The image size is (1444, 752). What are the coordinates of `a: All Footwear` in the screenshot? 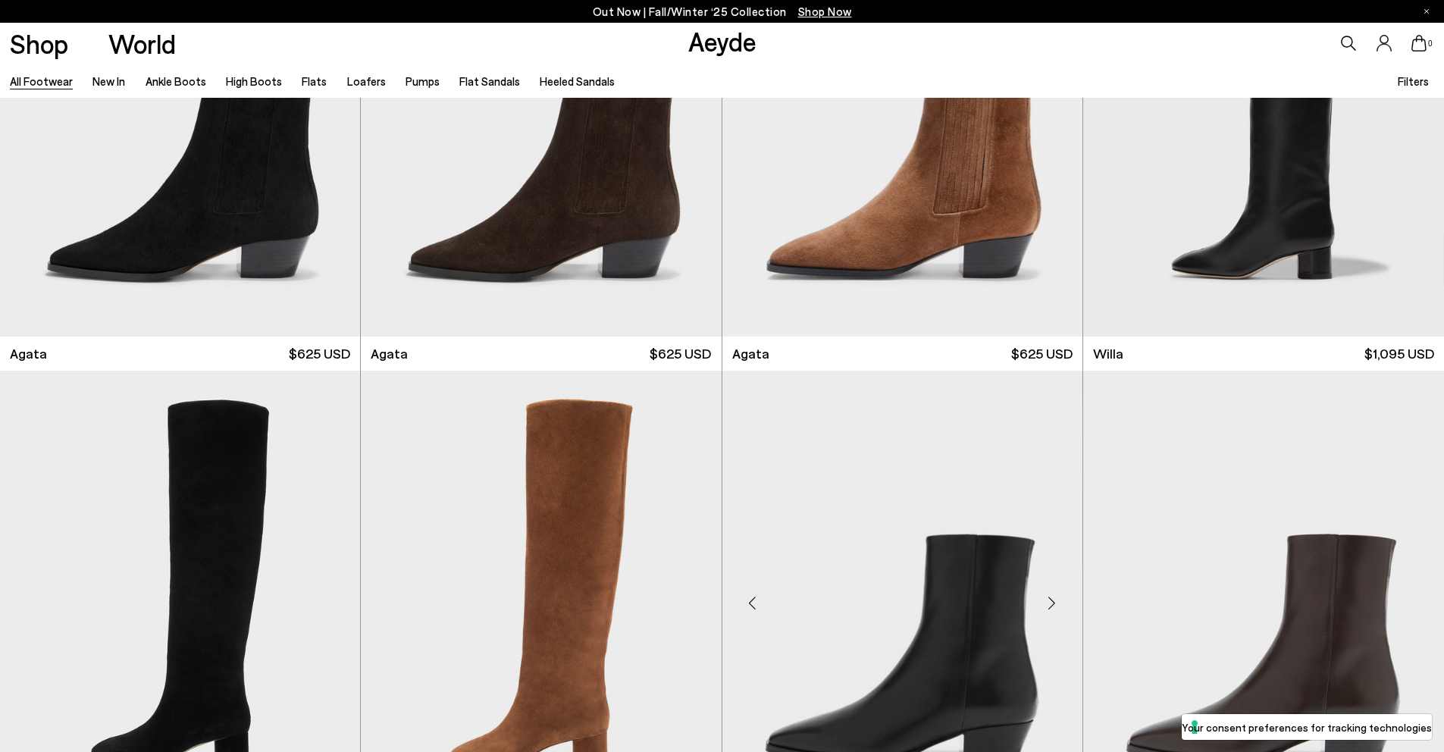 It's located at (41, 81).